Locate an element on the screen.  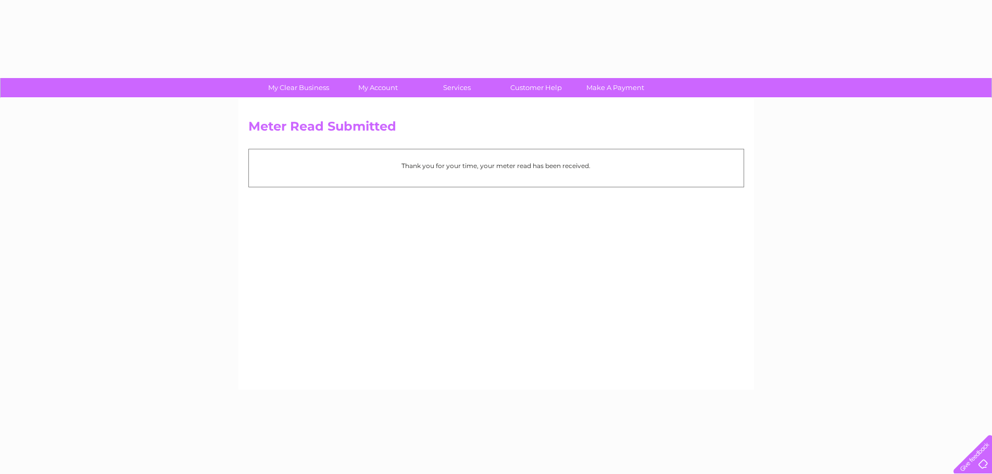
a: My Clear Business is located at coordinates (298, 87).